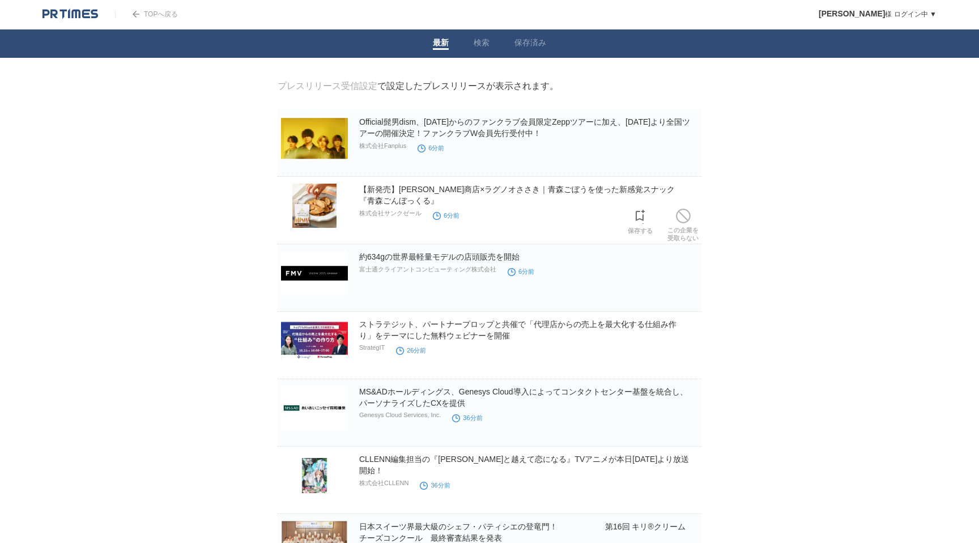 The height and width of the screenshot is (543, 979). I want to click on a: 最新, so click(441, 44).